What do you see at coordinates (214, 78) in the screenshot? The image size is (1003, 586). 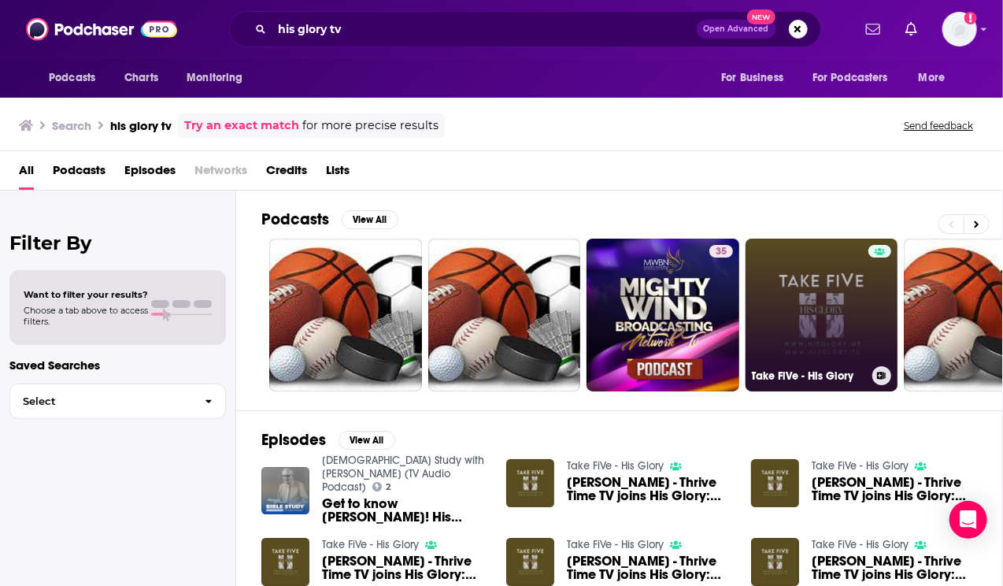 I see `span: Monitoring` at bounding box center [214, 78].